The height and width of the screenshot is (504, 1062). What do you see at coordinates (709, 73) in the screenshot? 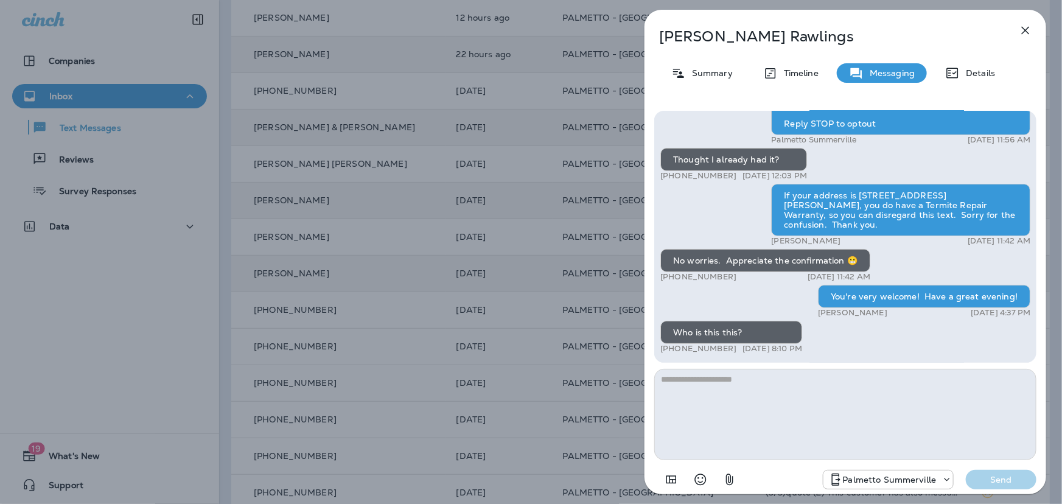
I see `p: Summary` at bounding box center [709, 73].